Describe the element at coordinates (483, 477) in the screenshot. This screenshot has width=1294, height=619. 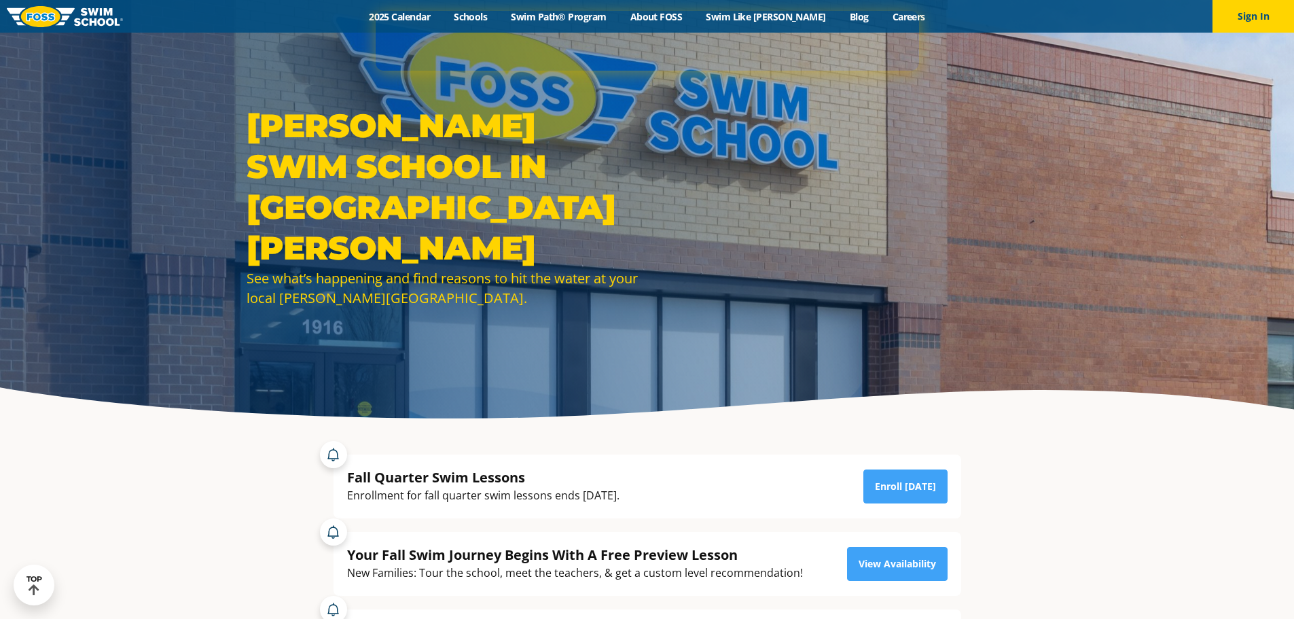
I see `div: Fall Quarter Swim Lessons` at that location.